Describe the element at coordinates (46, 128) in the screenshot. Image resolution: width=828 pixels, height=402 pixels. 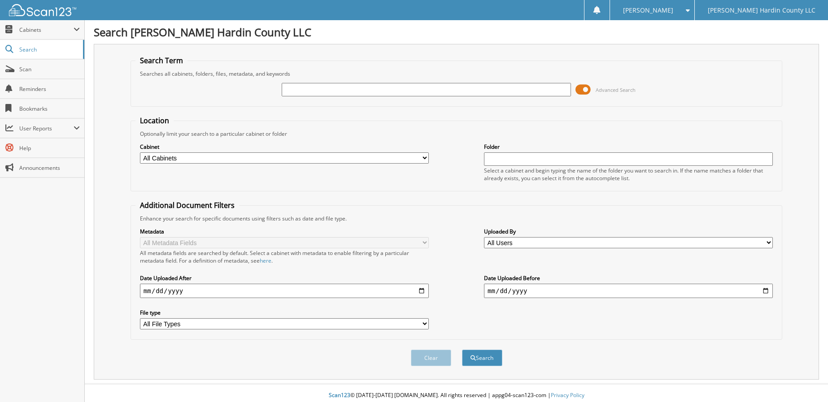
I see `span: User Reports` at that location.